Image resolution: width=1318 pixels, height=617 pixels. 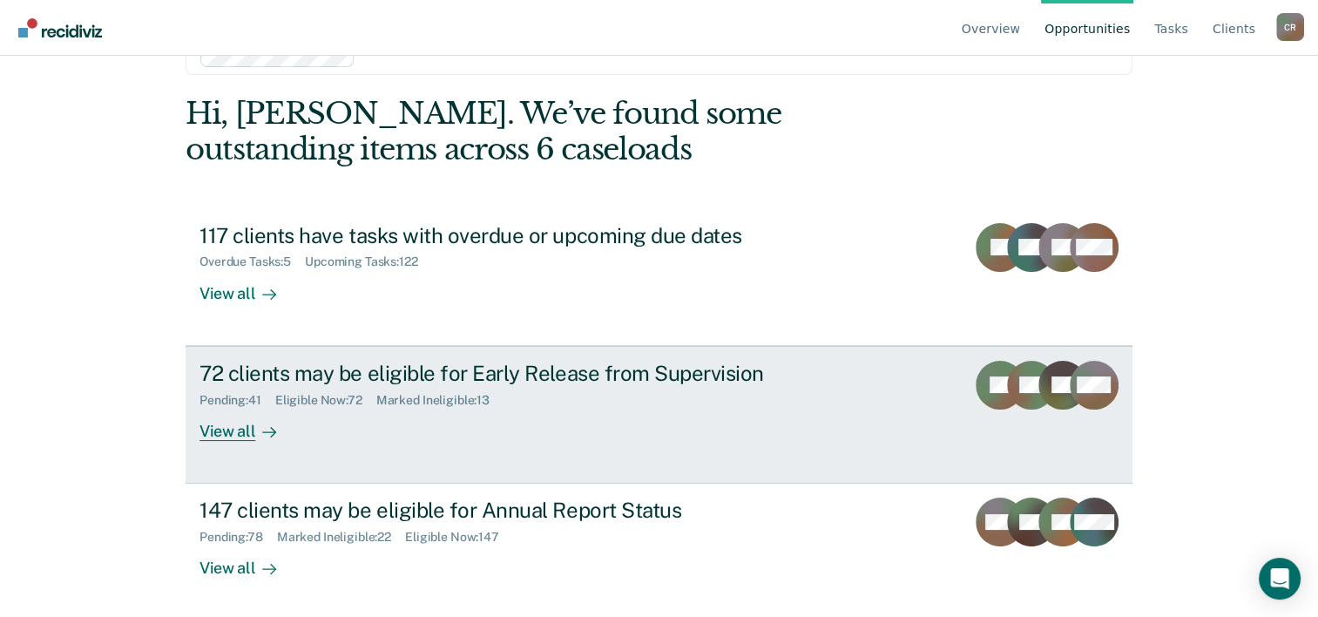 I want to click on div: C R, so click(x=1290, y=27).